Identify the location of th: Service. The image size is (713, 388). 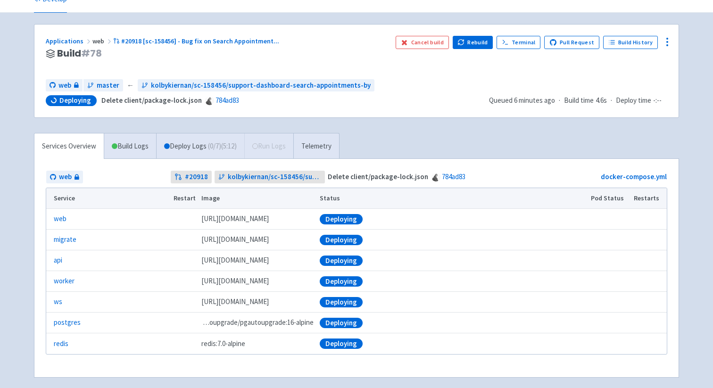
(108, 198).